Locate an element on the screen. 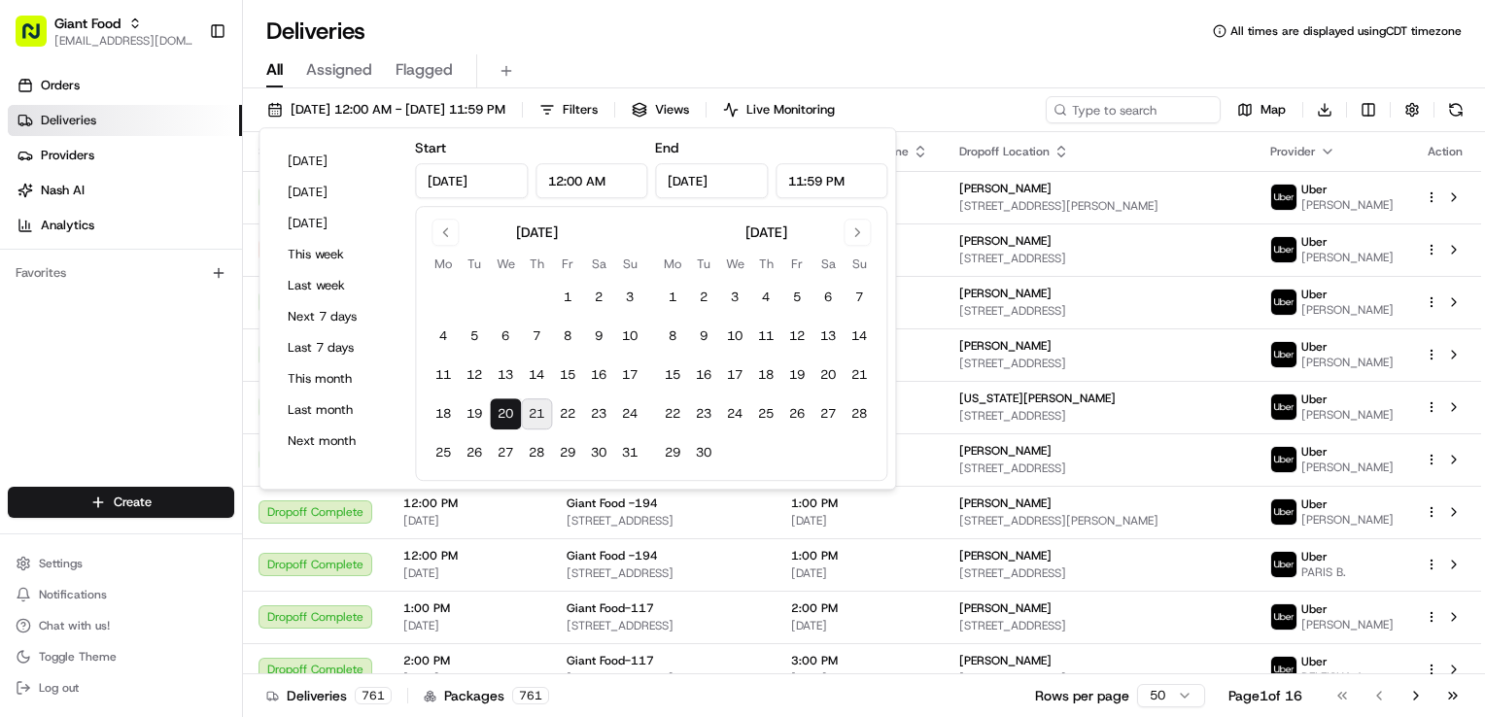 This screenshot has height=717, width=1485. button: 7 is located at coordinates (537, 336).